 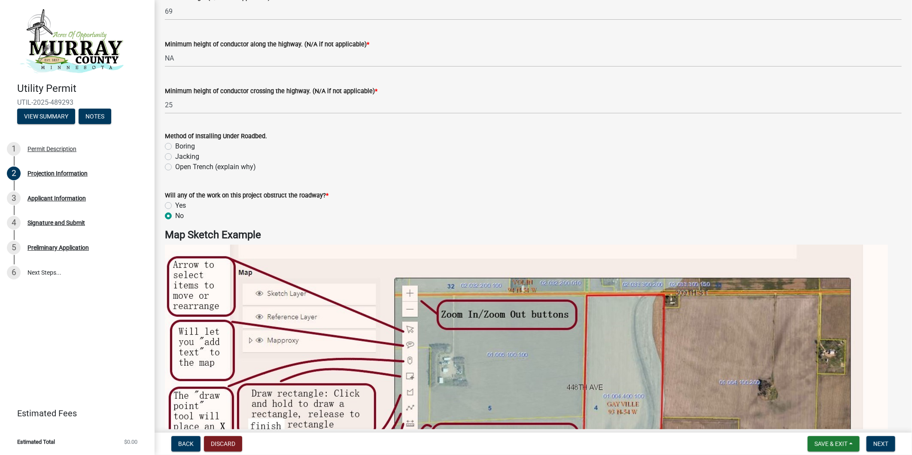 I want to click on div: Signature and Submit, so click(x=56, y=223).